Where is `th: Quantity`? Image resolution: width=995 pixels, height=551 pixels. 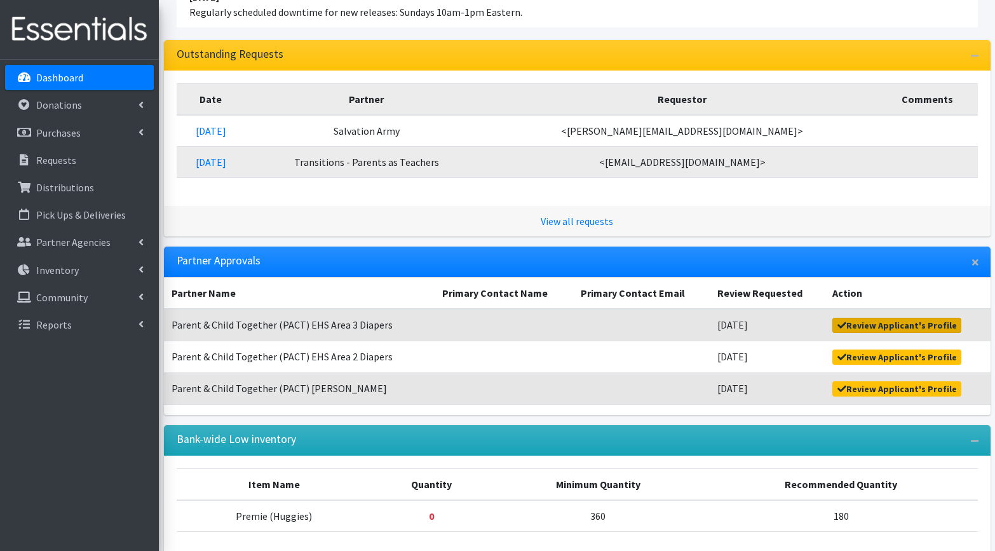
th: Quantity is located at coordinates (431, 484).